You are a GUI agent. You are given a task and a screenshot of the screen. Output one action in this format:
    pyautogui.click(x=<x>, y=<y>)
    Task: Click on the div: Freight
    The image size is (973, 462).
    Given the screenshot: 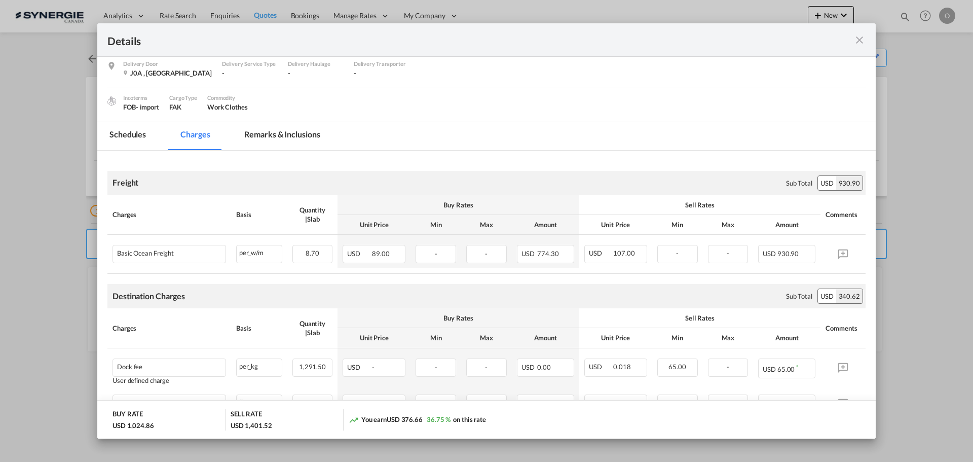 What is the action you would take?
    pyautogui.click(x=125, y=182)
    